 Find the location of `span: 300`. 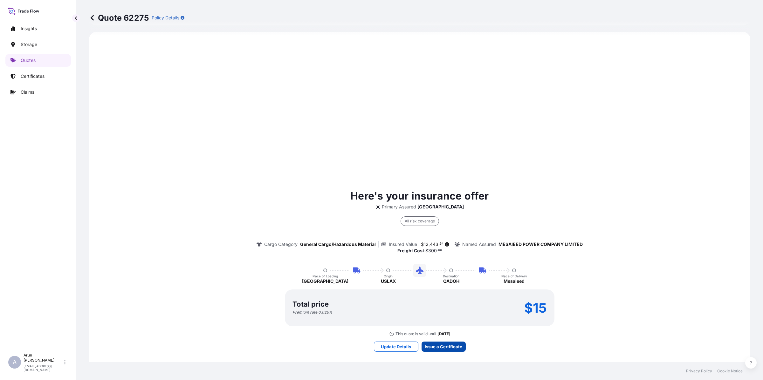

span: 300 is located at coordinates (432, 251).